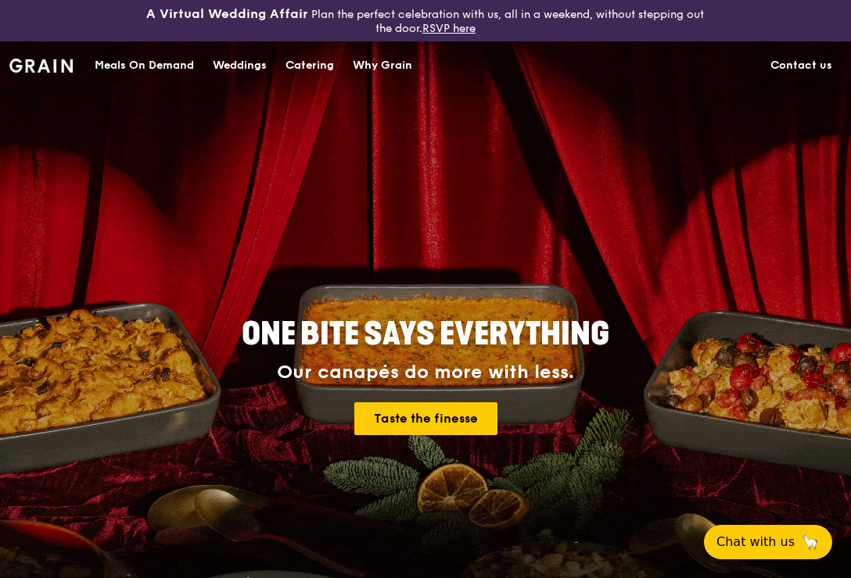  Describe the element at coordinates (425, 419) in the screenshot. I see `a: Taste the finesse` at that location.